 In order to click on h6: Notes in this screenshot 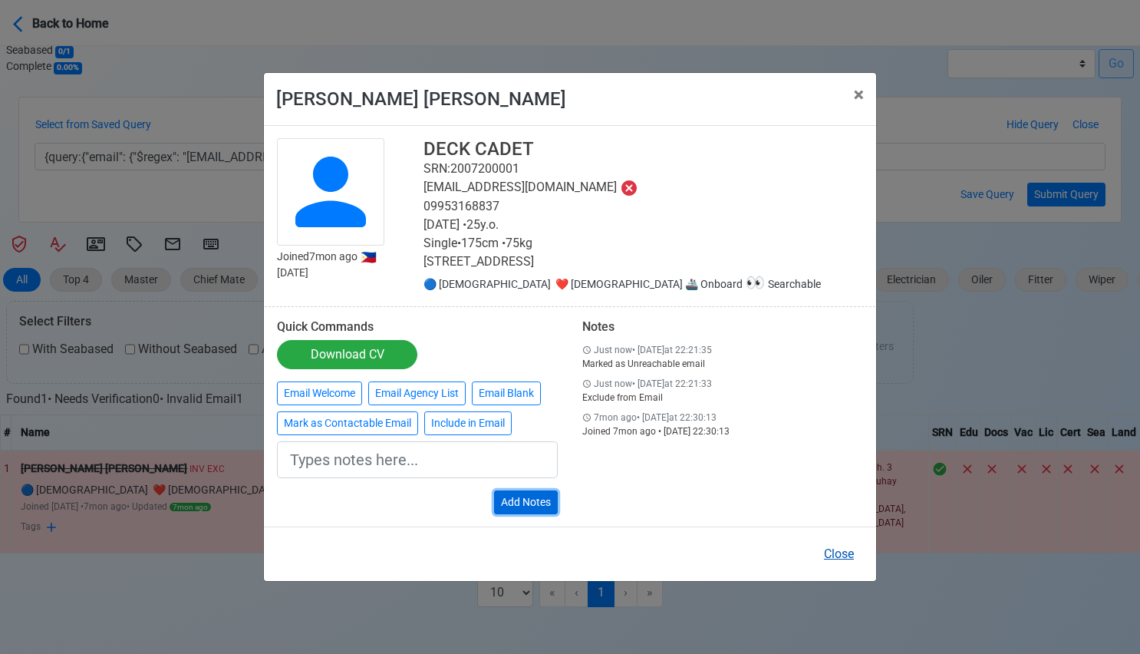, I will do `click(723, 326)`.